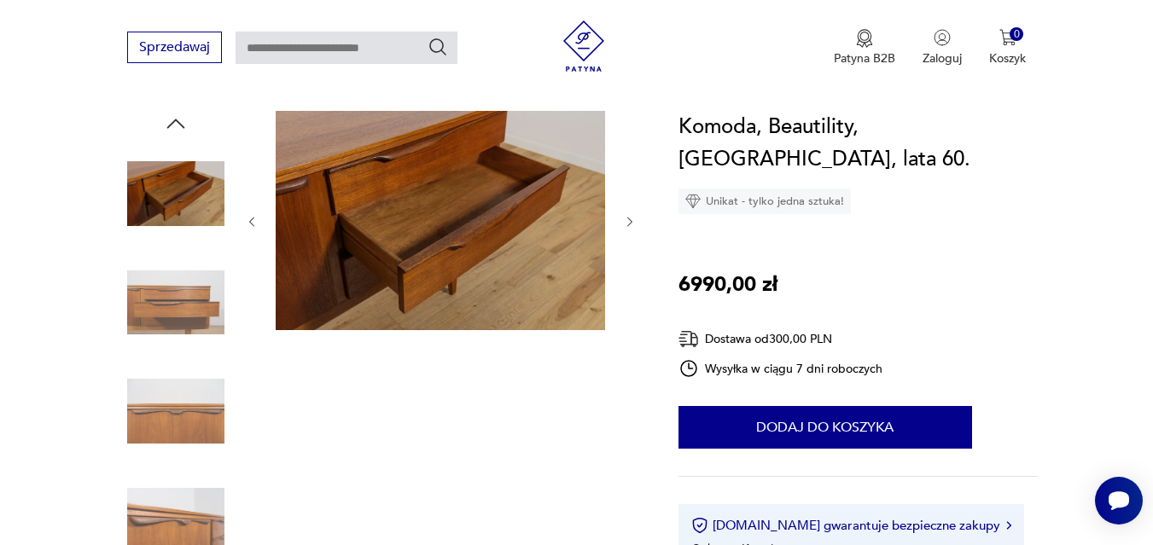 The width and height of the screenshot is (1153, 545). What do you see at coordinates (864, 38) in the screenshot?
I see `img: Ikona medalu` at bounding box center [864, 38].